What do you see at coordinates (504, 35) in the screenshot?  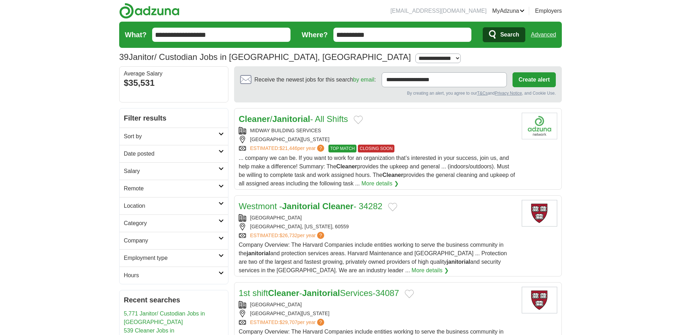 I see `button: Search` at bounding box center [504, 35].